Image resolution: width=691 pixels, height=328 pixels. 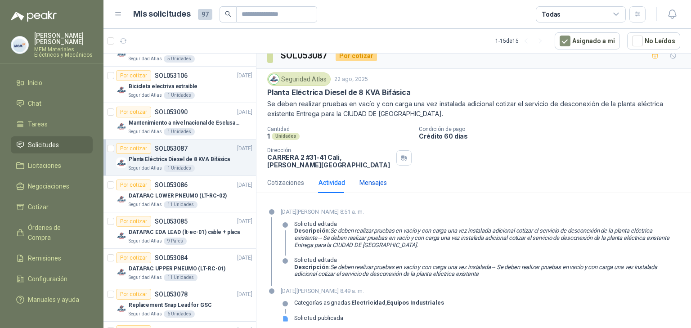 What do you see at coordinates (318, 318) in the screenshot?
I see `div: Solicitud publicada` at bounding box center [318, 318].